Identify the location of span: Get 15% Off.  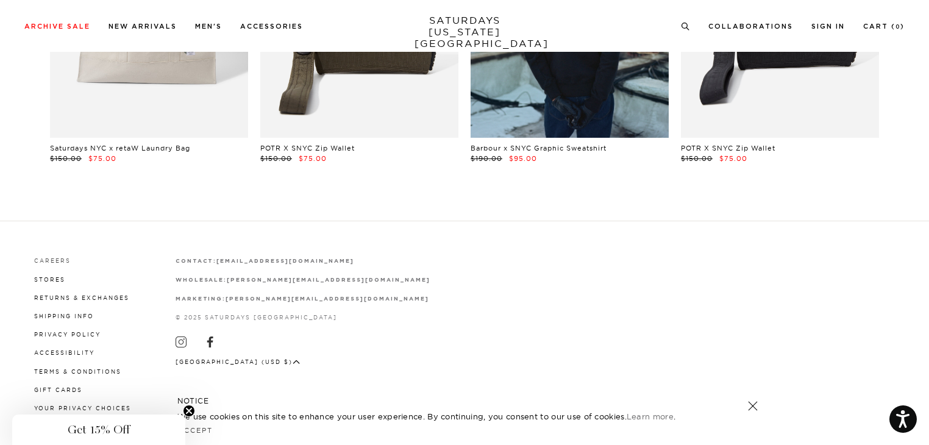
(99, 430).